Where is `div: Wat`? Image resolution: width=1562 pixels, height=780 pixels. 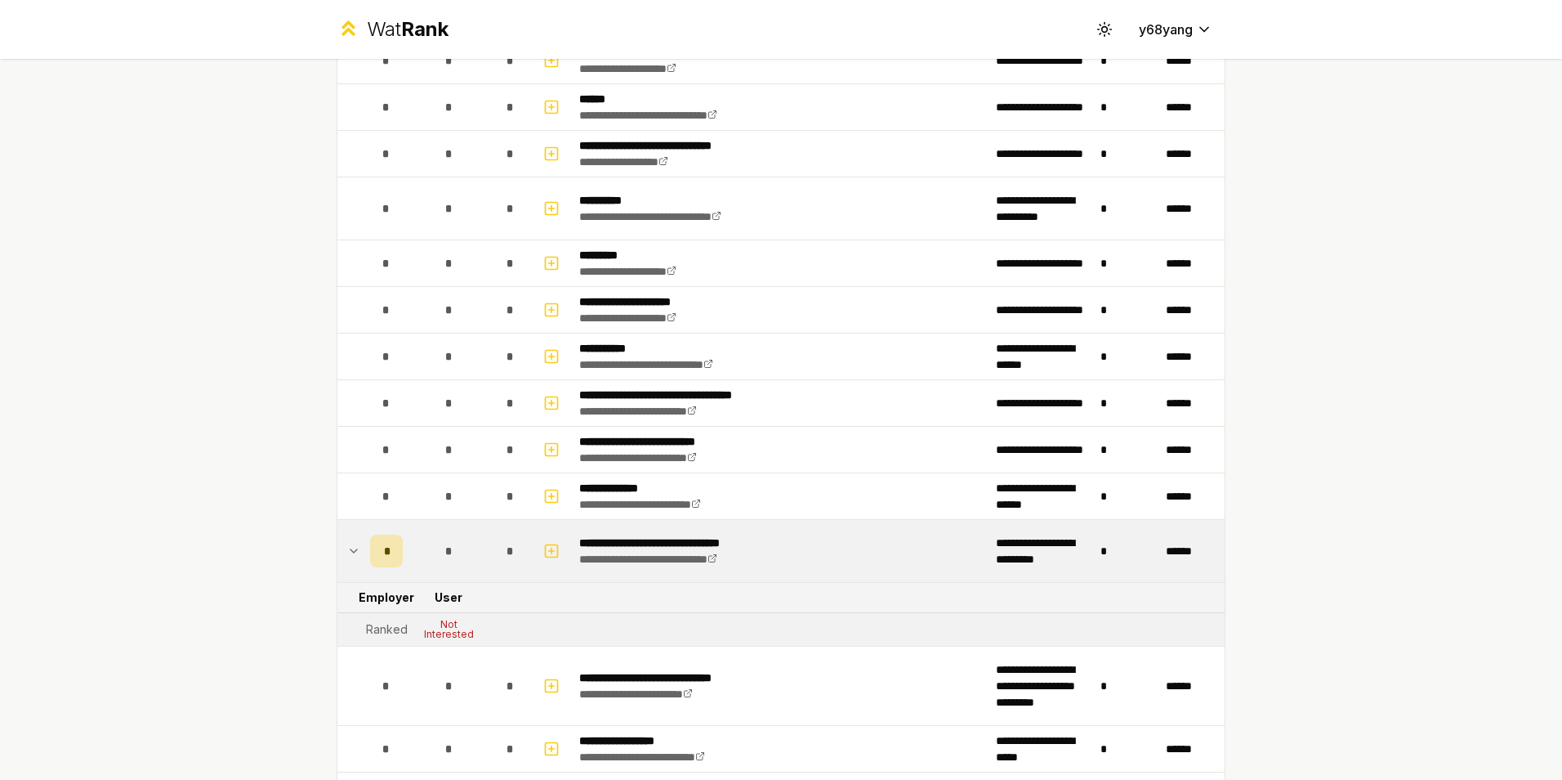
div: Wat is located at coordinates (408, 29).